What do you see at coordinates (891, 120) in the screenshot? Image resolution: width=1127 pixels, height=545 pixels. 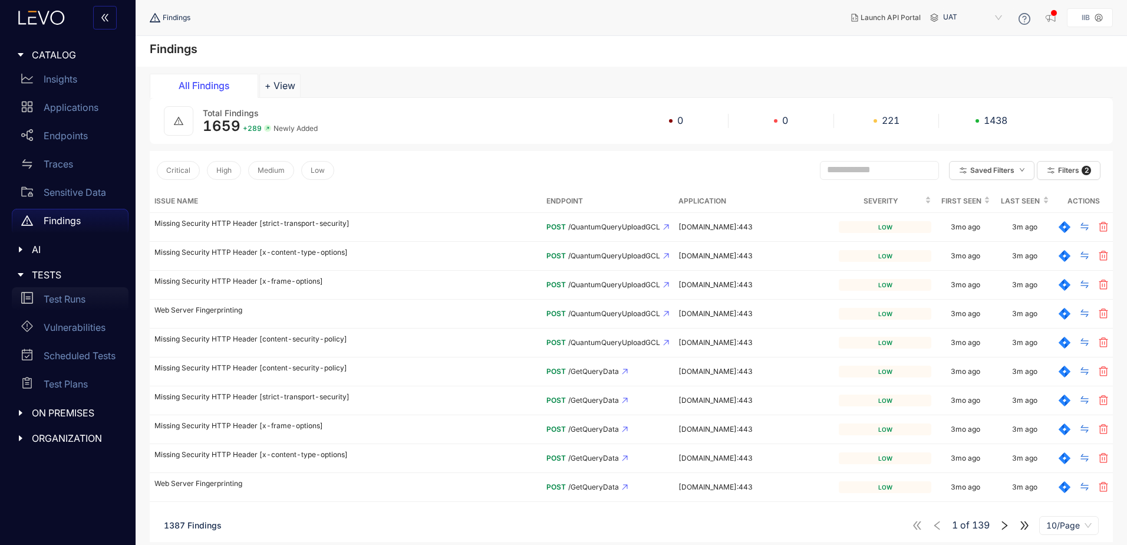 I see `span: 221` at bounding box center [891, 120].